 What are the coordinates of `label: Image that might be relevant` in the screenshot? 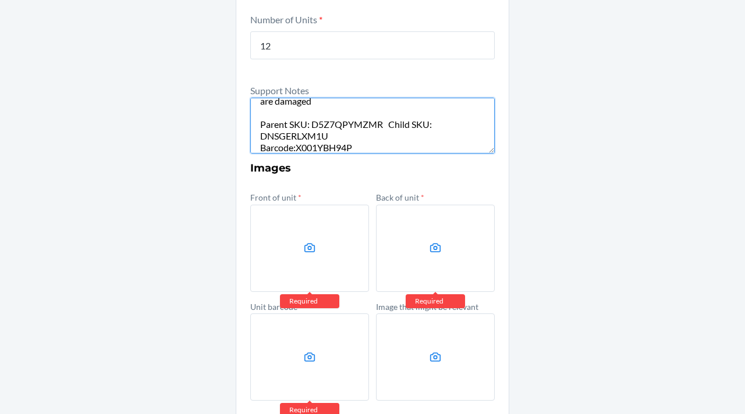 It's located at (427, 307).